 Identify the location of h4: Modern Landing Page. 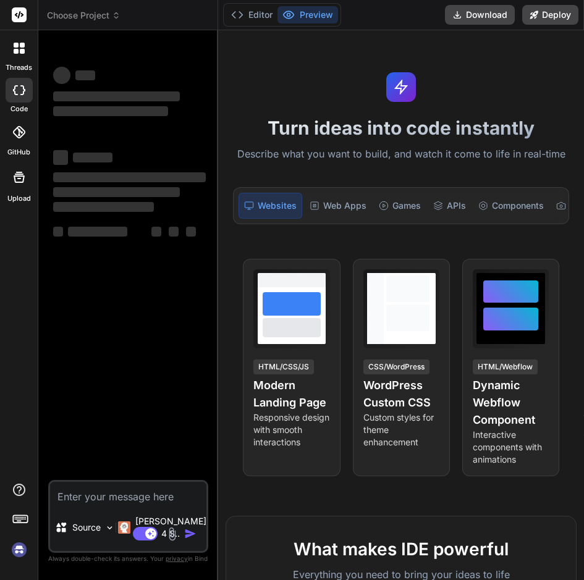
(291, 394).